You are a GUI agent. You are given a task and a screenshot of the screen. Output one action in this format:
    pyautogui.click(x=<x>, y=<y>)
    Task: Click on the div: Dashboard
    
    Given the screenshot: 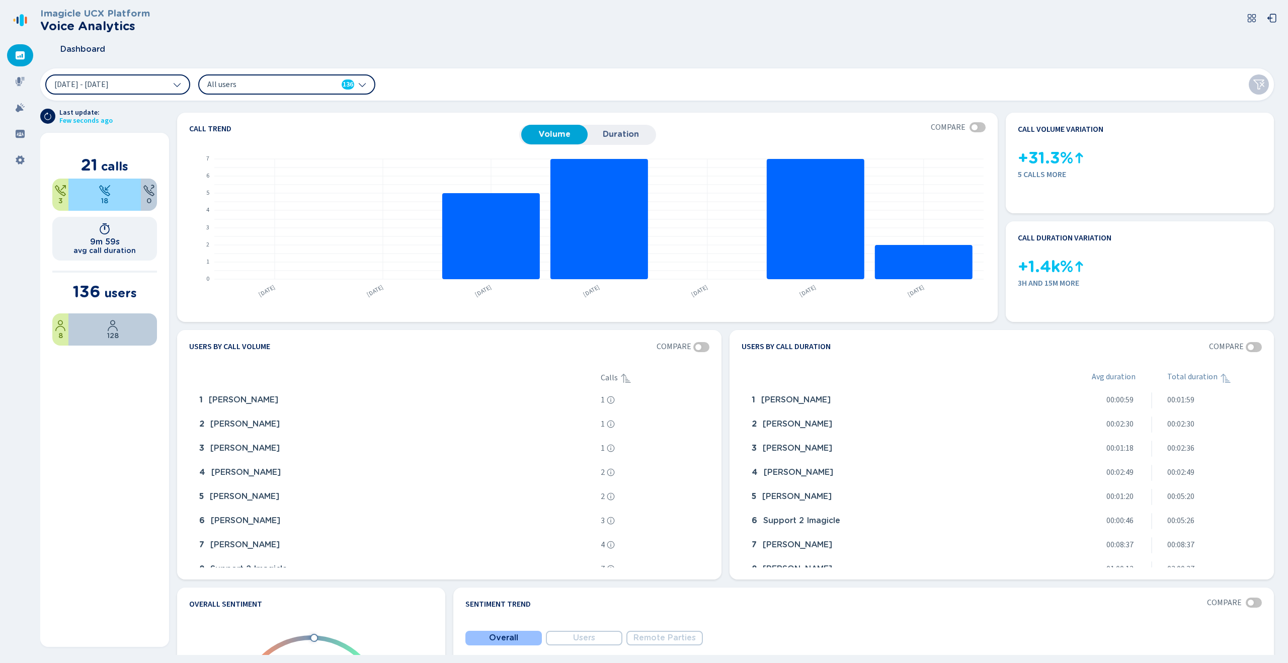 What is the action you would take?
    pyautogui.click(x=20, y=55)
    